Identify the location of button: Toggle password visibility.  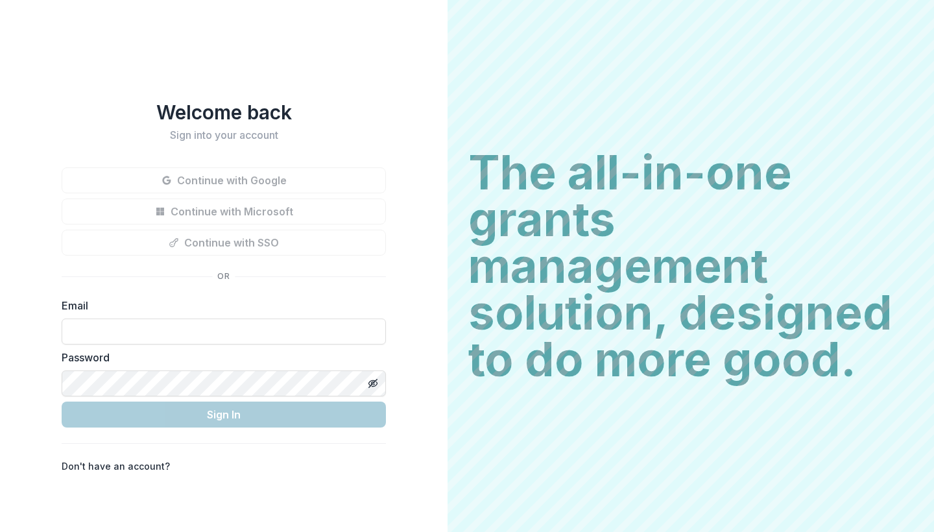
(373, 383).